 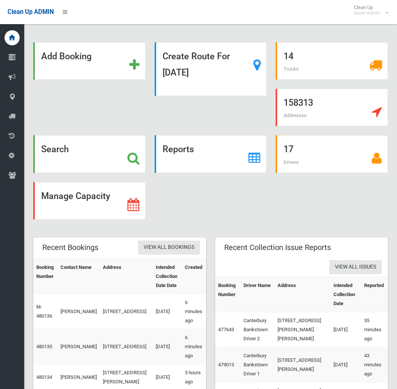 I want to click on a: View All Issues, so click(x=355, y=267).